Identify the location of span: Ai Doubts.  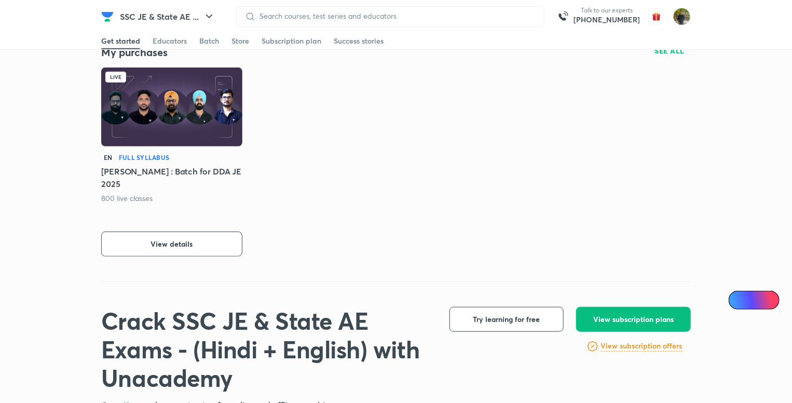
(759, 300).